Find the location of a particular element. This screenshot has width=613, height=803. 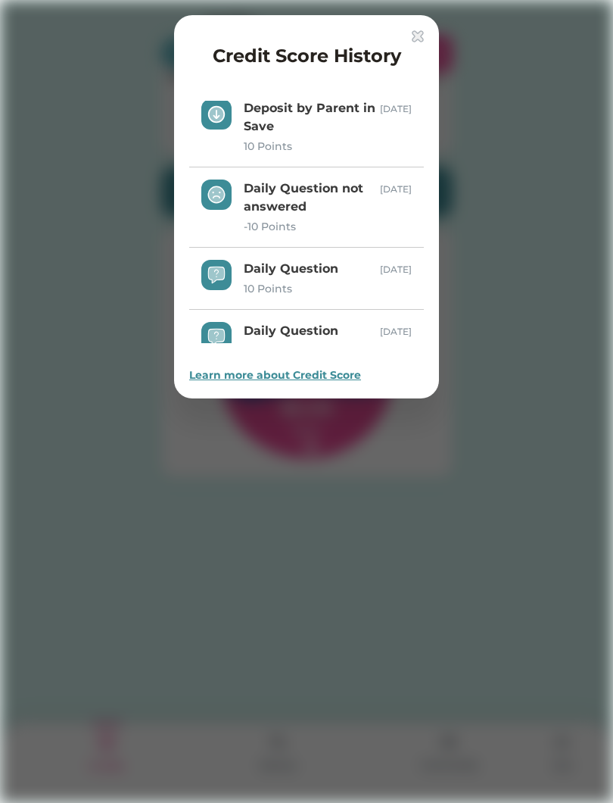

div: Deposit by Parent in Save is located at coordinates (312, 117).